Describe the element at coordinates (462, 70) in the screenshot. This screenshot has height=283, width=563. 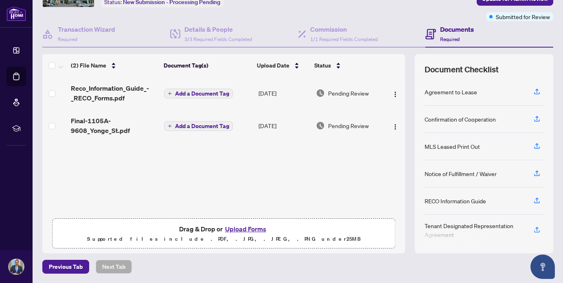
I see `span: Document Checklist` at that location.